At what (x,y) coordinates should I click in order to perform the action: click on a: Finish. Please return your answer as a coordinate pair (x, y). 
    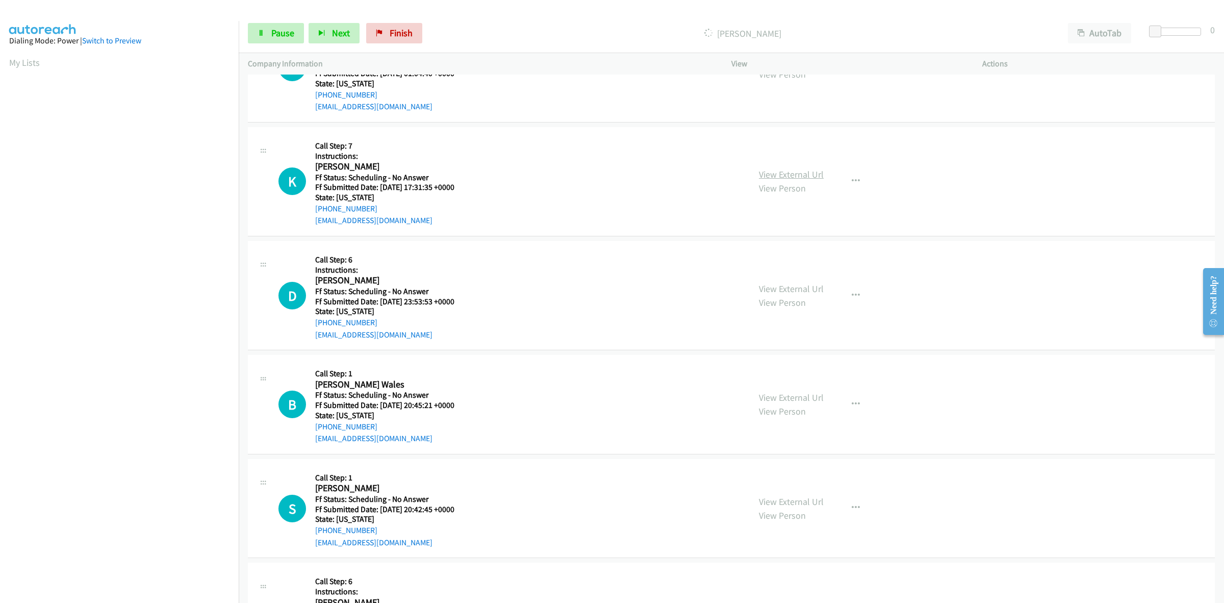
    Looking at the image, I should click on (394, 33).